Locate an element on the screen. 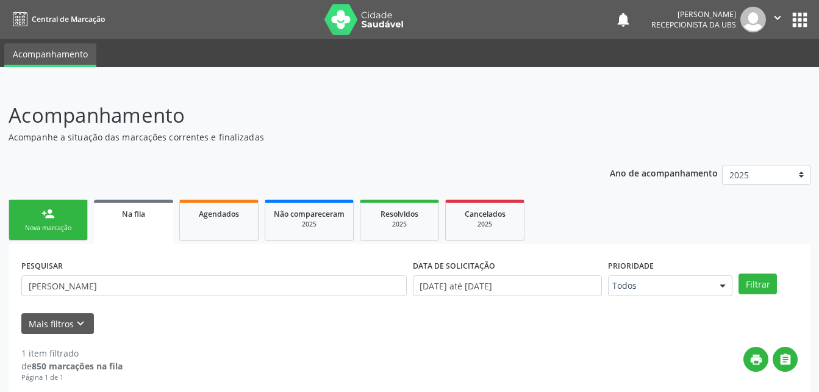 Image resolution: width=819 pixels, height=392 pixels. div: person_add is located at coordinates (48, 214).